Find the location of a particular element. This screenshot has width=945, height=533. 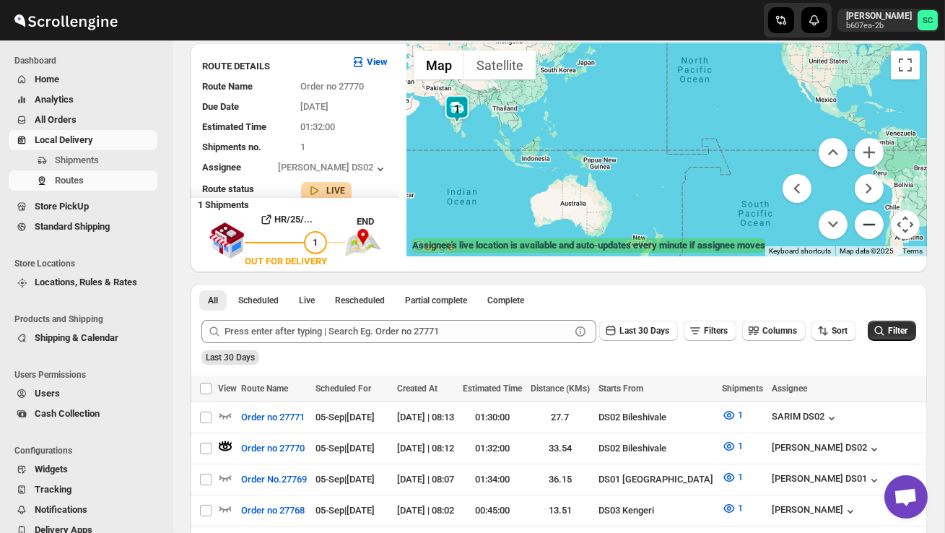

button: Order no 27768 is located at coordinates (273, 511).